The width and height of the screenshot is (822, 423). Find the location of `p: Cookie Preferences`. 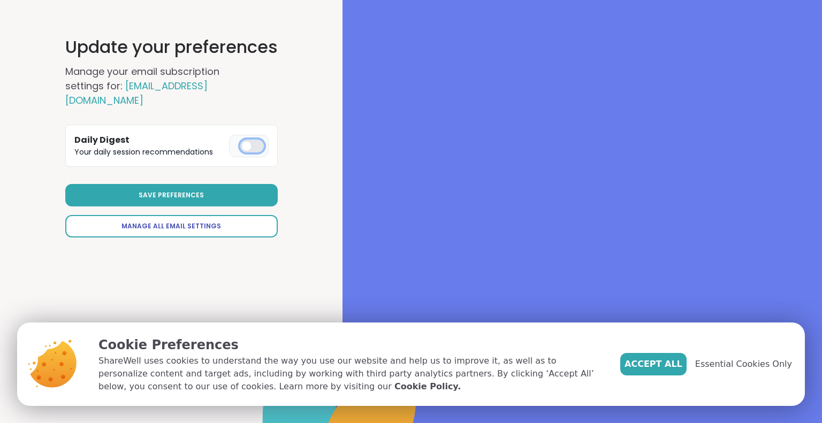

p: Cookie Preferences is located at coordinates (351, 345).